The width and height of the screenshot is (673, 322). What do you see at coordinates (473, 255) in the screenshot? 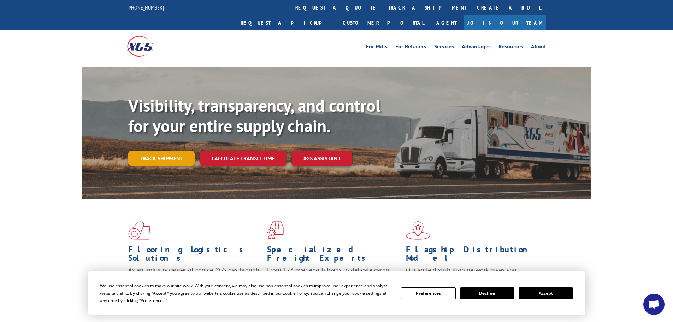
I see `h1: Flagship Distribution Model` at bounding box center [473, 255].